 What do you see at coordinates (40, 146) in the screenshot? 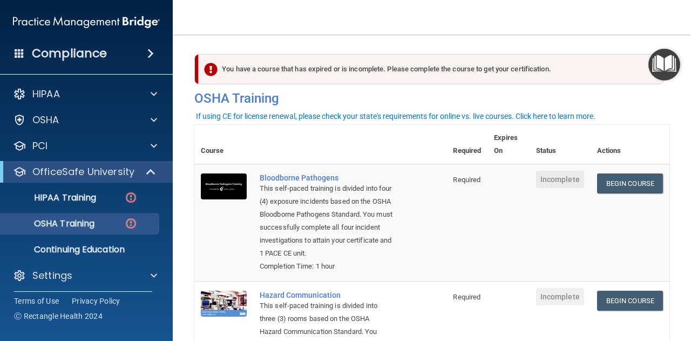
I see `p: PCI` at bounding box center [40, 146].